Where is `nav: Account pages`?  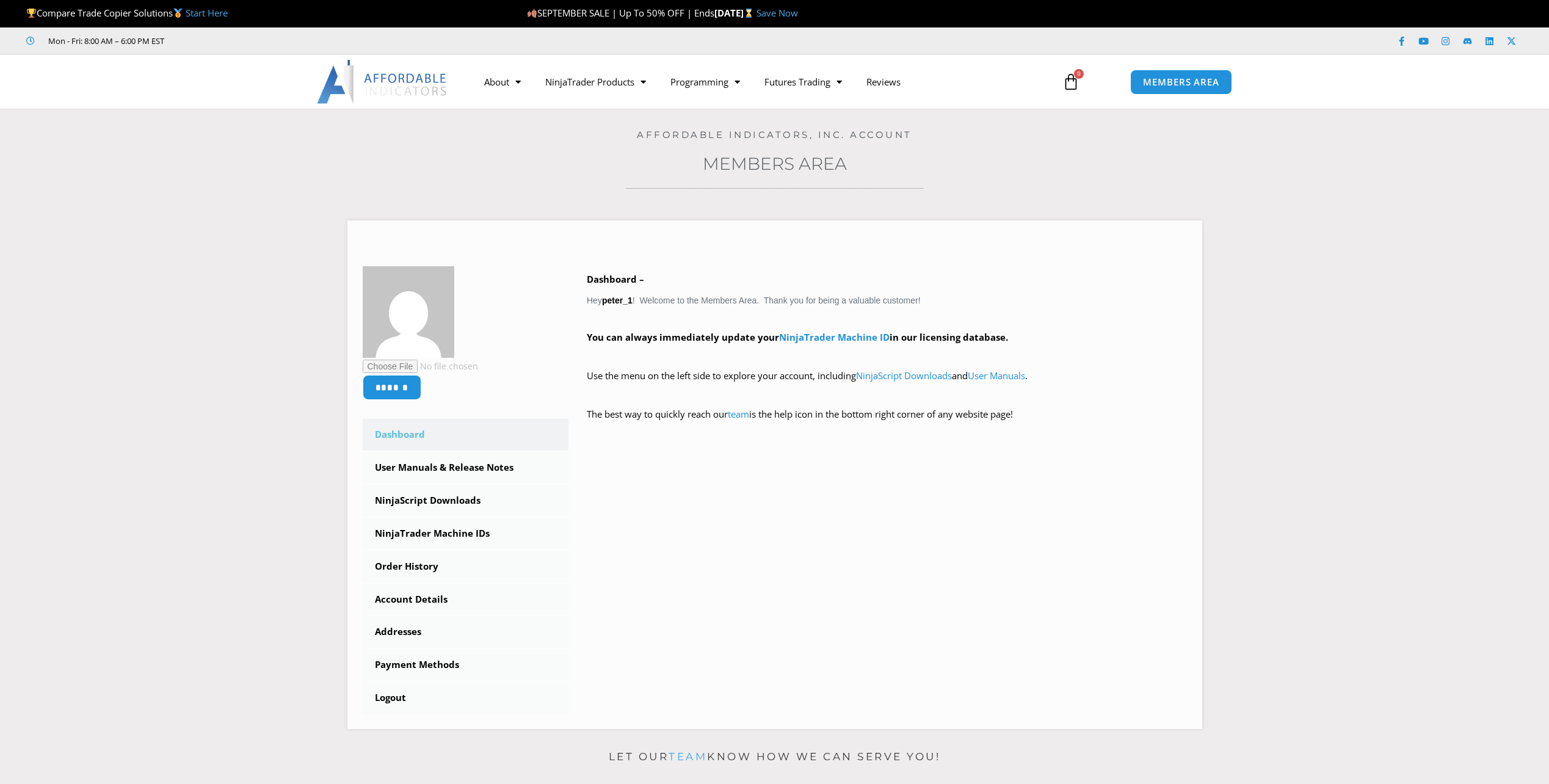 nav: Account pages is located at coordinates (466, 566).